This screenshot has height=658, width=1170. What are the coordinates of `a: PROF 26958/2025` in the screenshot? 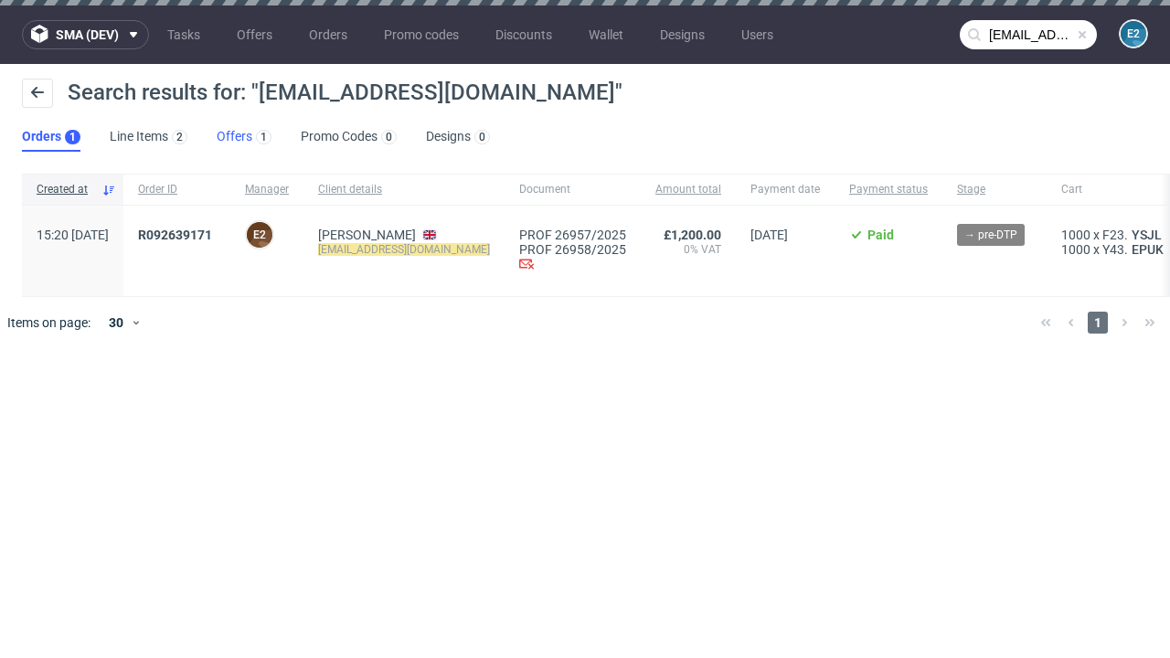 It's located at (572, 250).